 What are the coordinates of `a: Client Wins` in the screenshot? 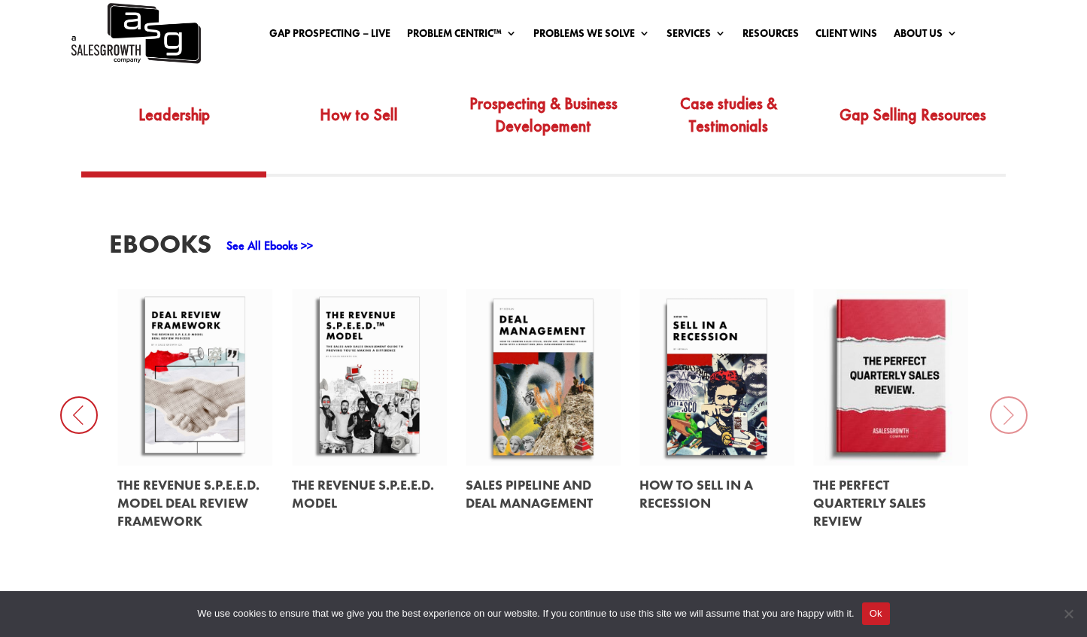 It's located at (846, 36).